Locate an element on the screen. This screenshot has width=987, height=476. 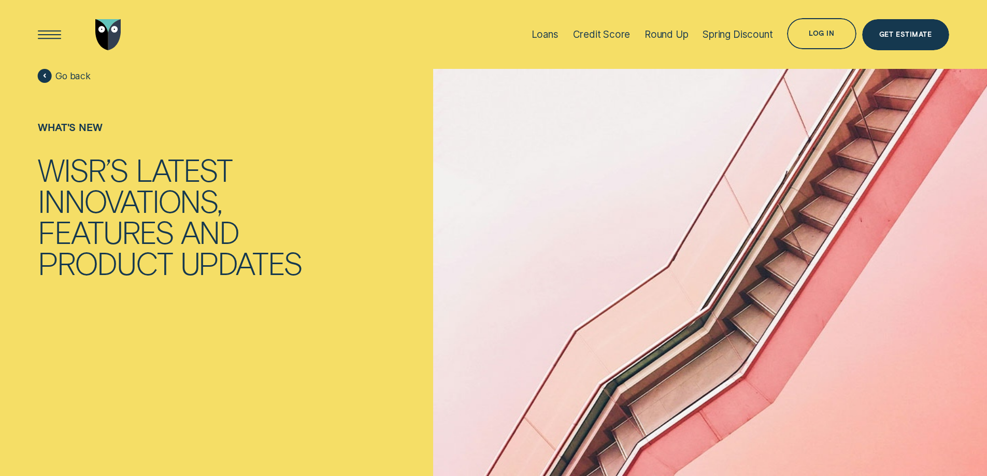
a: Get Estimate is located at coordinates (906, 35).